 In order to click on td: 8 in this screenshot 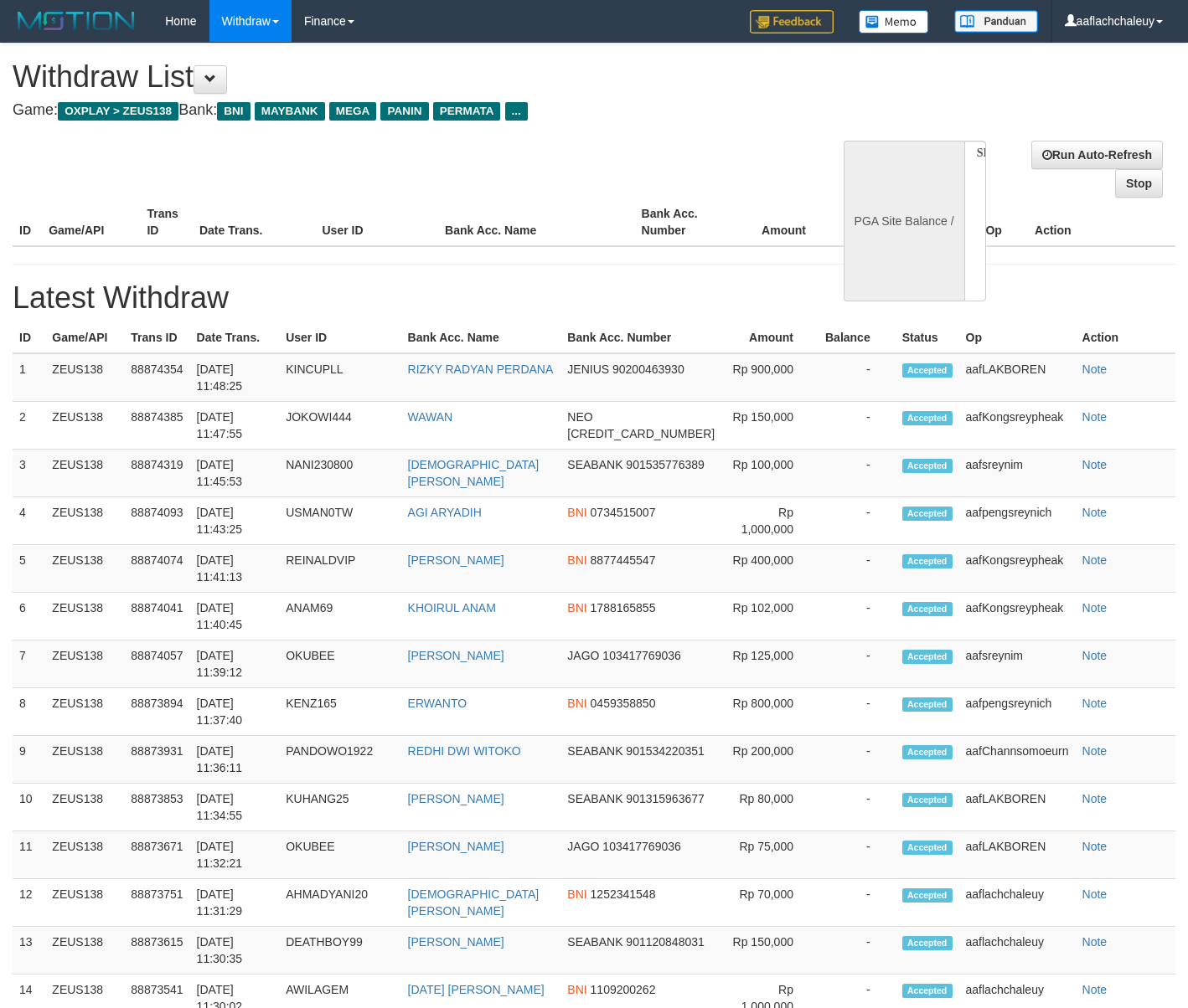, I will do `click(29, 712)`.